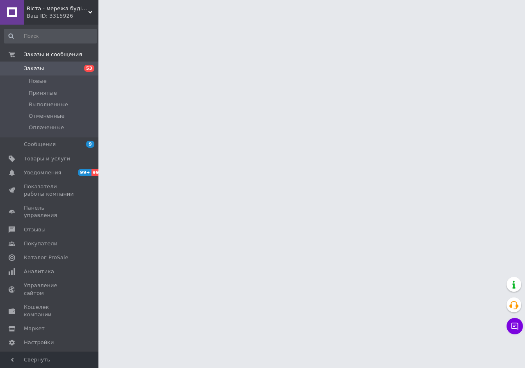 Image resolution: width=525 pixels, height=368 pixels. Describe the element at coordinates (47, 159) in the screenshot. I see `span: Товары и услуги` at that location.